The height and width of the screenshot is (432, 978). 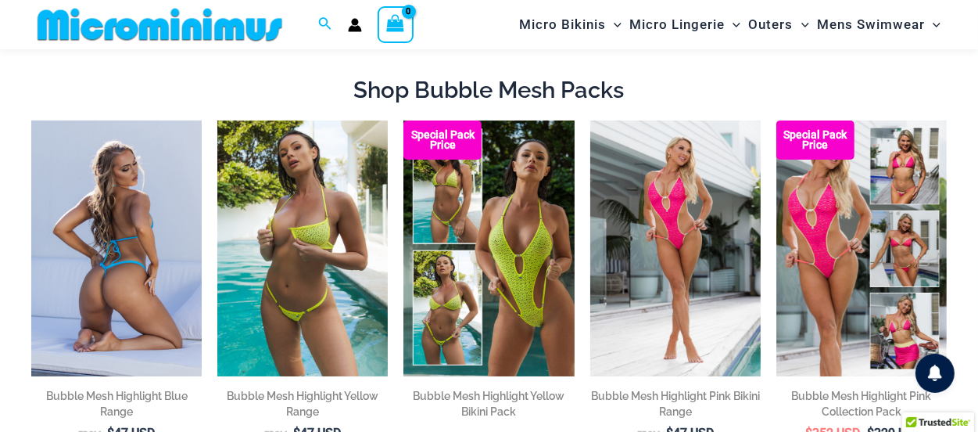 I want to click on span: Outers, so click(x=771, y=24).